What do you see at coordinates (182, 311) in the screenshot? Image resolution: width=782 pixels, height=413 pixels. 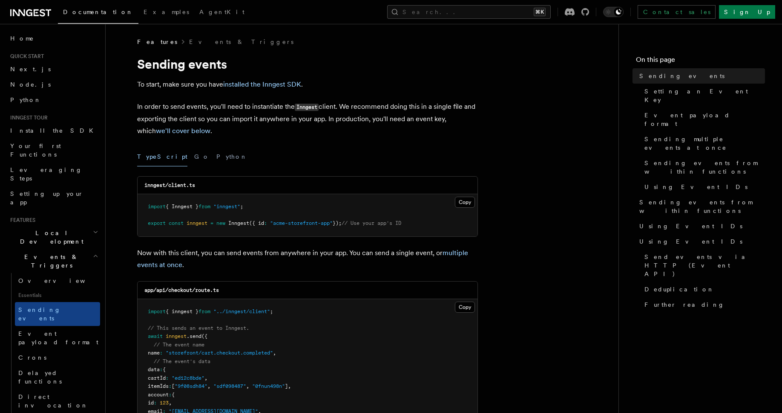 I see `span: { inngest }` at bounding box center [182, 311].